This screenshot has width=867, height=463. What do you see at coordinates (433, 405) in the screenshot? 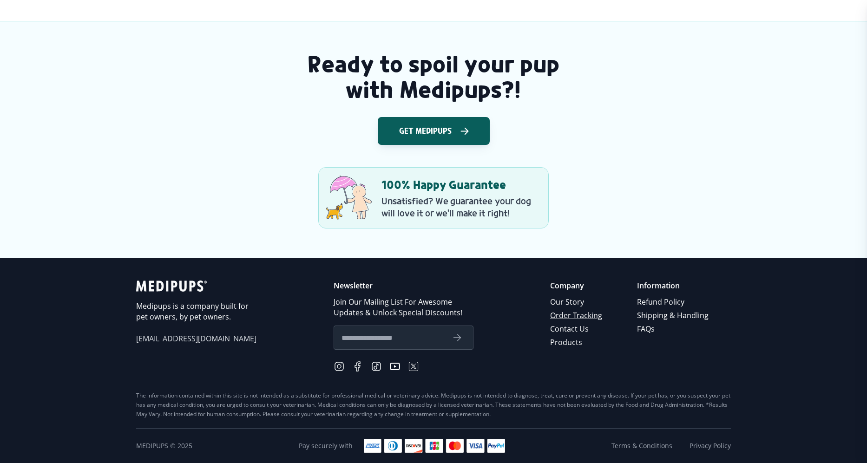
I see `div: The information contained within this site is not intended as a substitute for professional medic...` at bounding box center [433, 405].